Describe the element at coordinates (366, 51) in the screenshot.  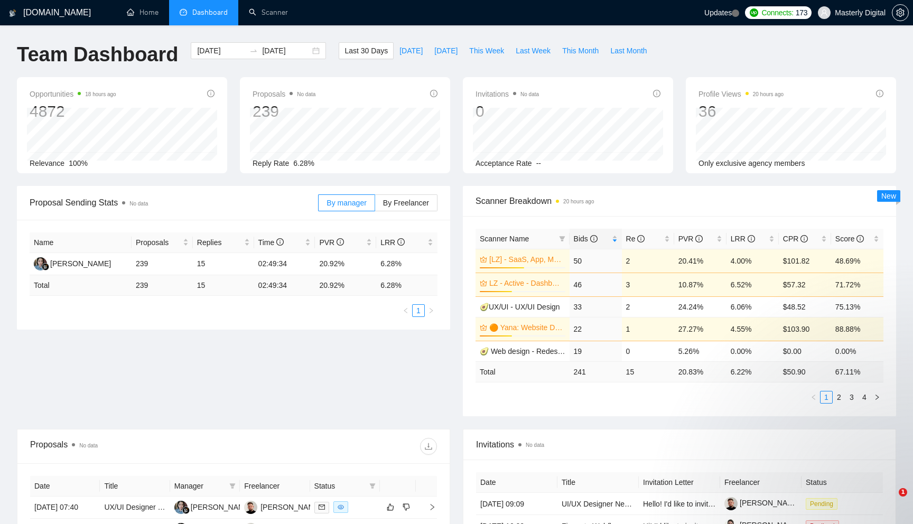
I see `span: Last 30 Days` at that location.